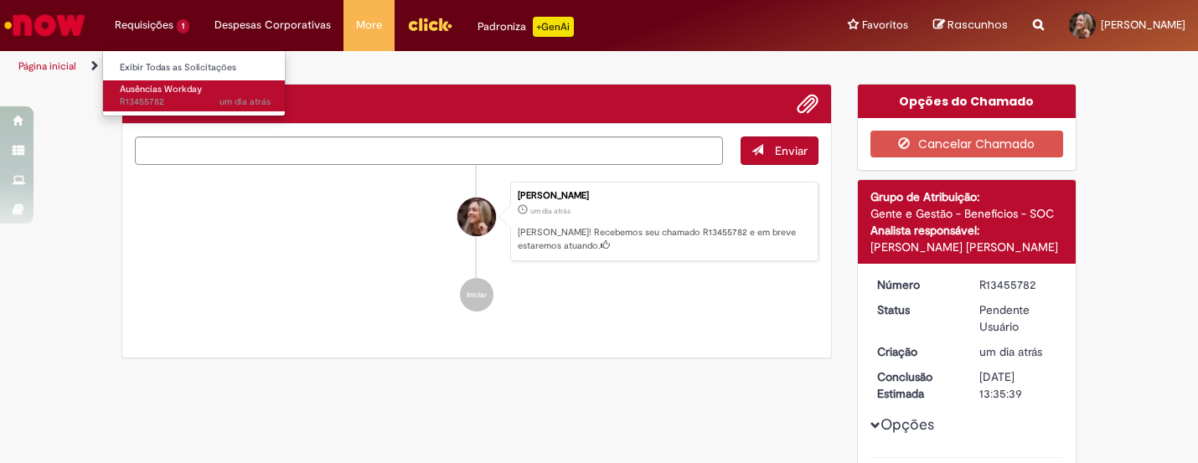 The height and width of the screenshot is (463, 1198). What do you see at coordinates (144, 25) in the screenshot?
I see `span: Requisições` at bounding box center [144, 25].